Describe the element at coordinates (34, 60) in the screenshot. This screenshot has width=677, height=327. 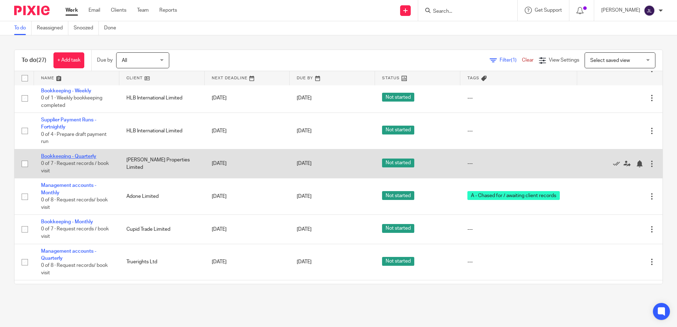
I see `h1: To do` at that location.